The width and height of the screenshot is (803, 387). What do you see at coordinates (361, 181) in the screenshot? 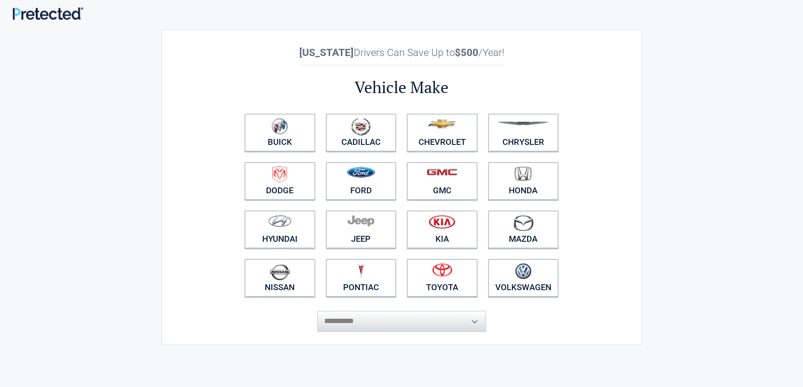
I see `a: Ford` at bounding box center [361, 181].